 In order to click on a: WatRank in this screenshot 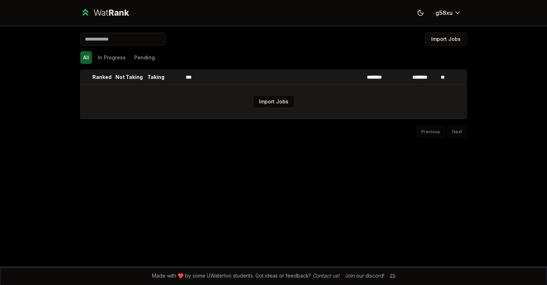, I will do `click(104, 13)`.